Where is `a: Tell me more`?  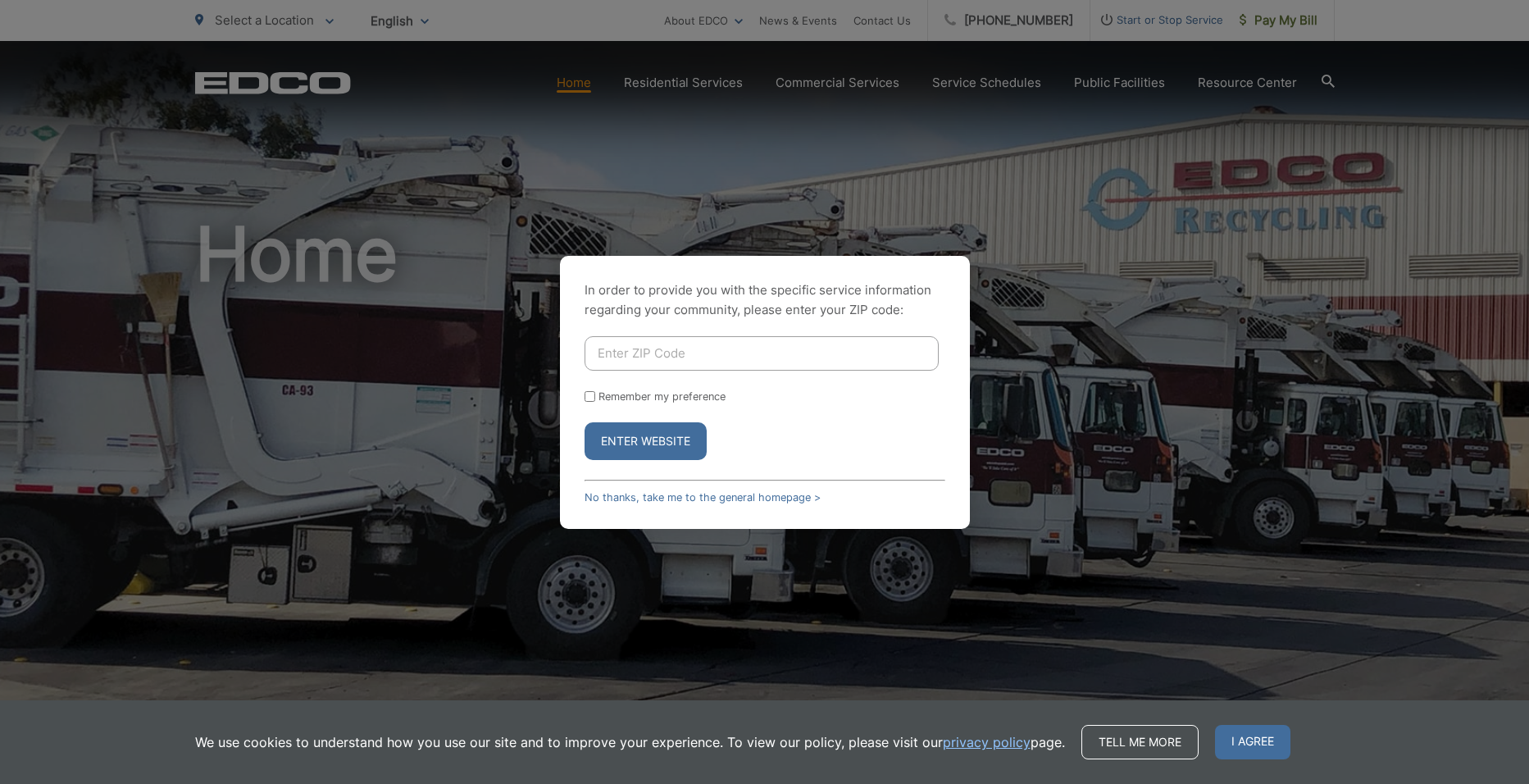
a: Tell me more is located at coordinates (1139, 742).